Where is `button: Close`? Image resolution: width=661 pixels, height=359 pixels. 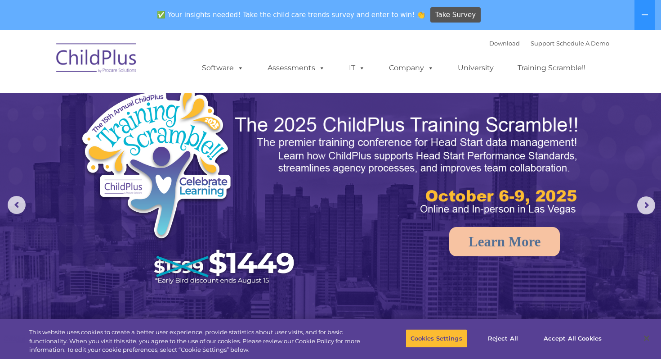 button: Close is located at coordinates (647, 338).